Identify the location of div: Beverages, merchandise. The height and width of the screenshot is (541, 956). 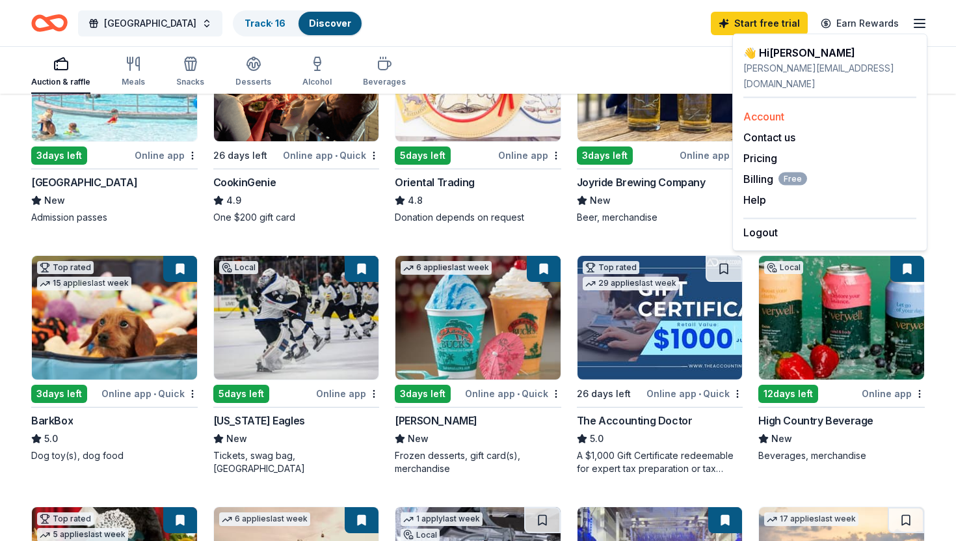
(842, 455).